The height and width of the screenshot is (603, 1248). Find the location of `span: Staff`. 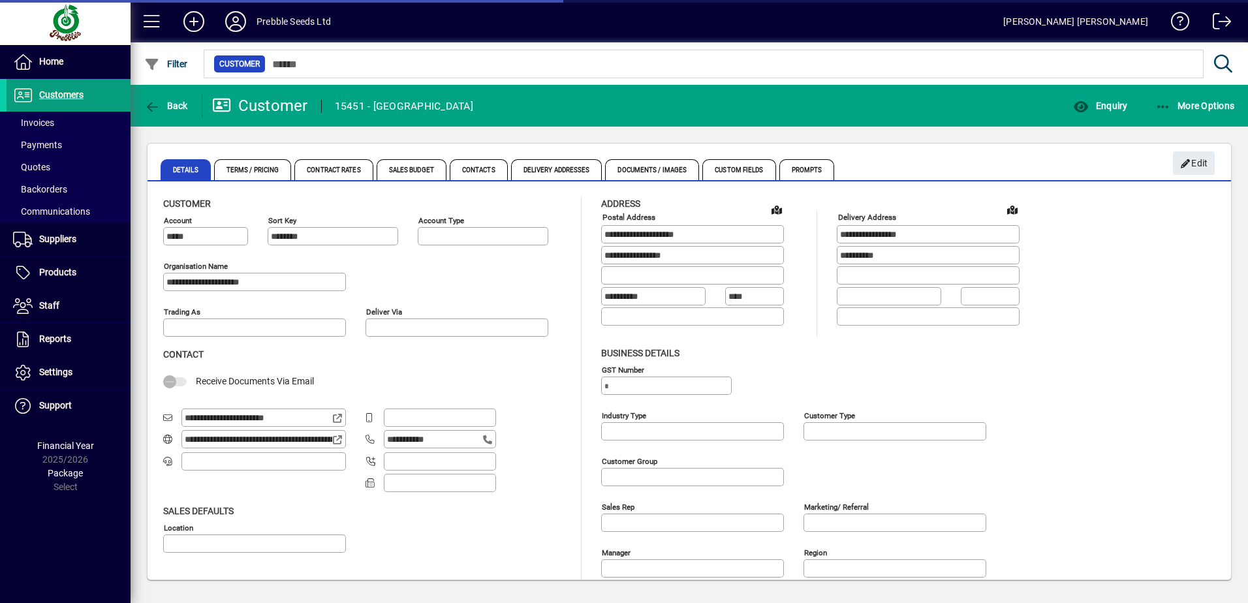

span: Staff is located at coordinates (49, 306).